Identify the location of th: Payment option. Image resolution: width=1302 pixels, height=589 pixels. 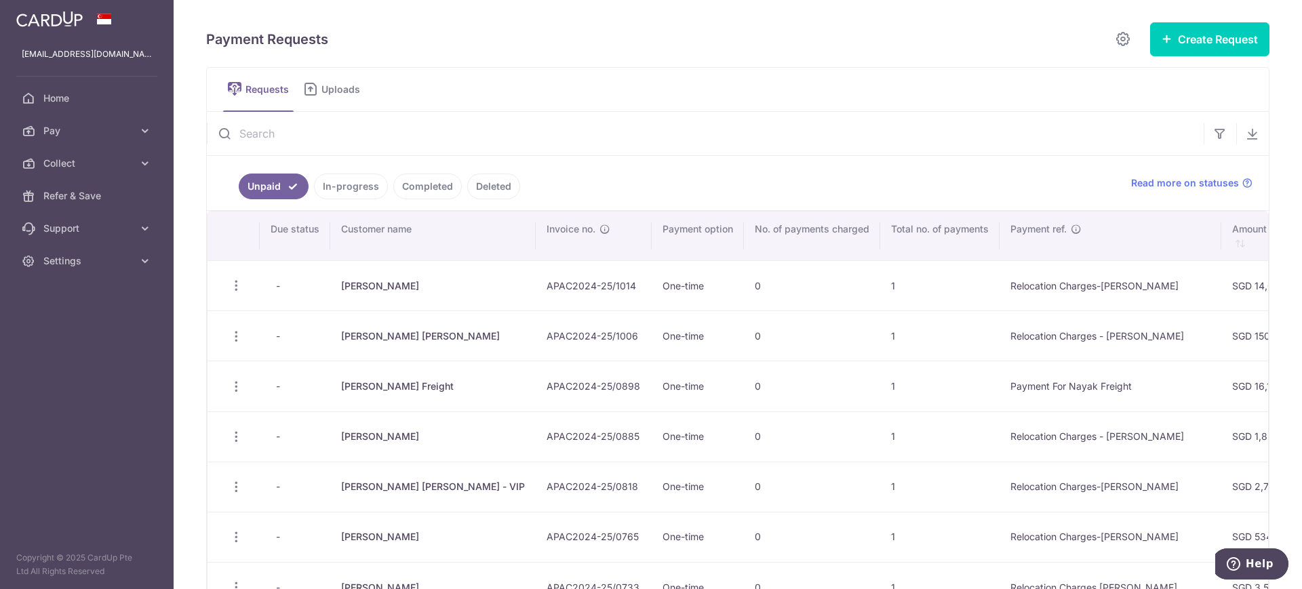
(698, 236).